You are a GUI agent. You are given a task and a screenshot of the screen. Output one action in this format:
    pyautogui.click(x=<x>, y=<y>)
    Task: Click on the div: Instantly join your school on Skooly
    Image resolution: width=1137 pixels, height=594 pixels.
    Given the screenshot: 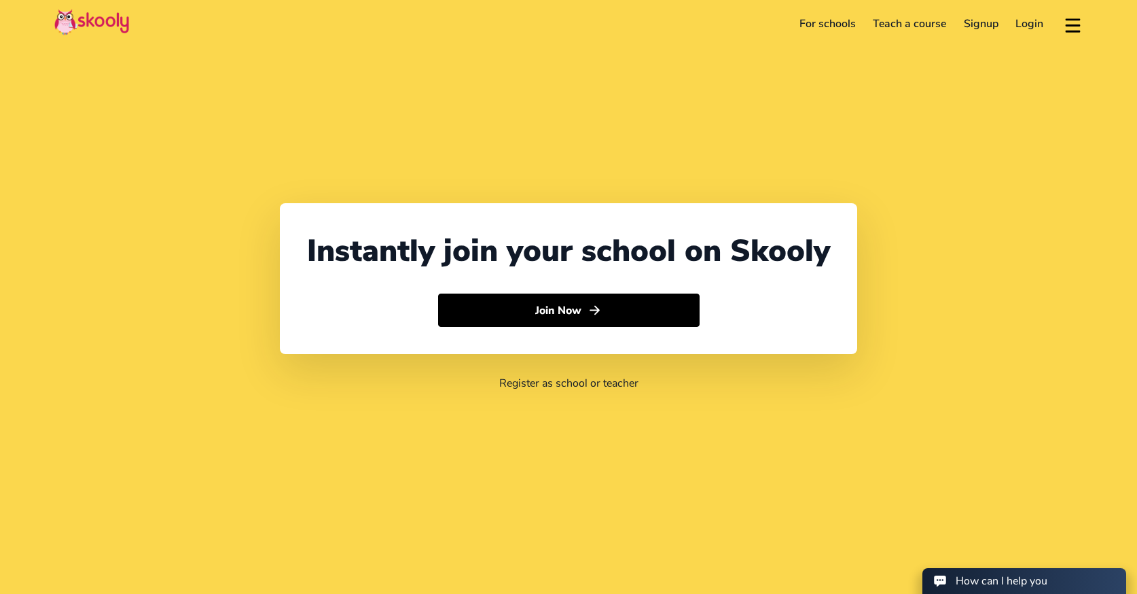 What is the action you would take?
    pyautogui.click(x=569, y=251)
    